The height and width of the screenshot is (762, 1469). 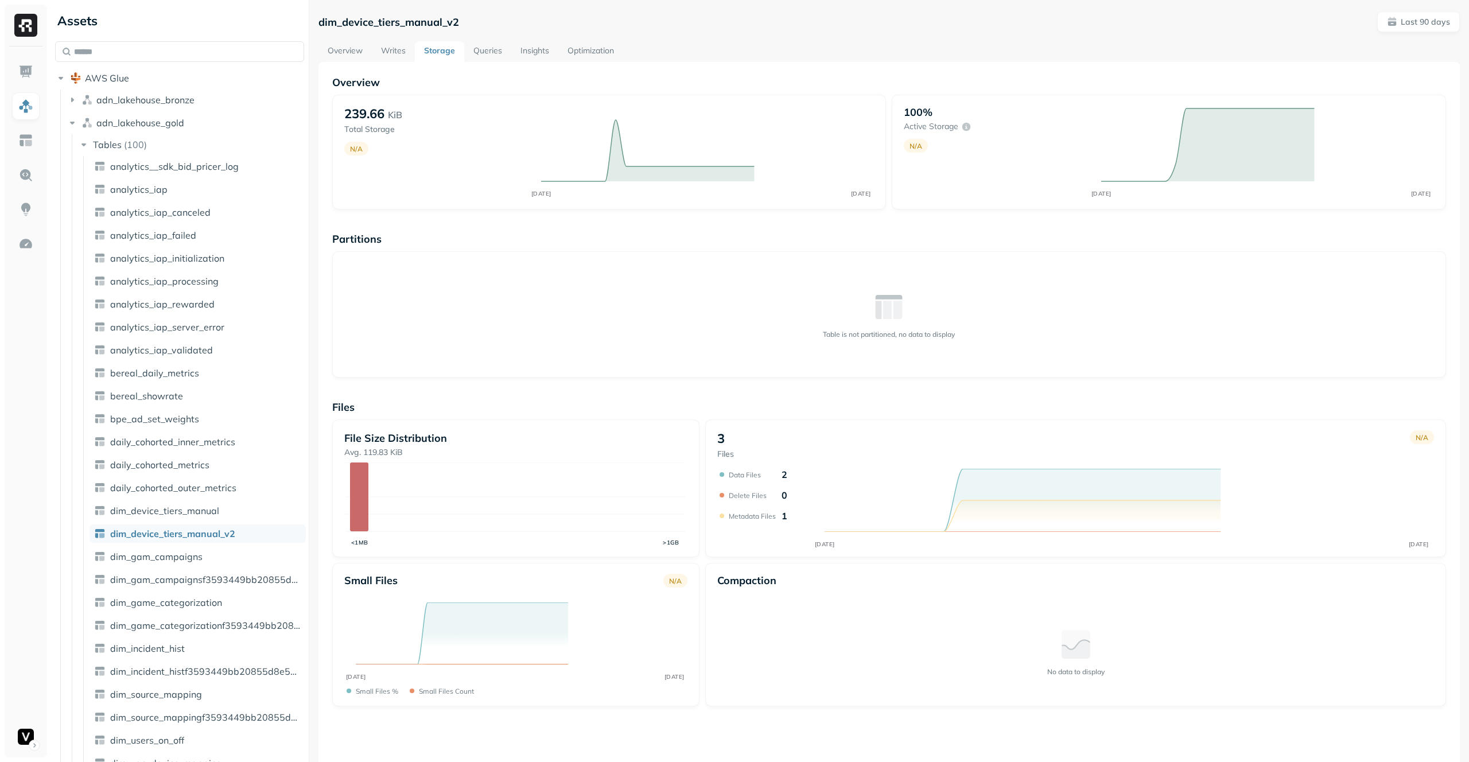 I want to click on a: dim_game_categorizationf3593449bb20855d8e58927f2378b515970879a2, so click(x=197, y=625).